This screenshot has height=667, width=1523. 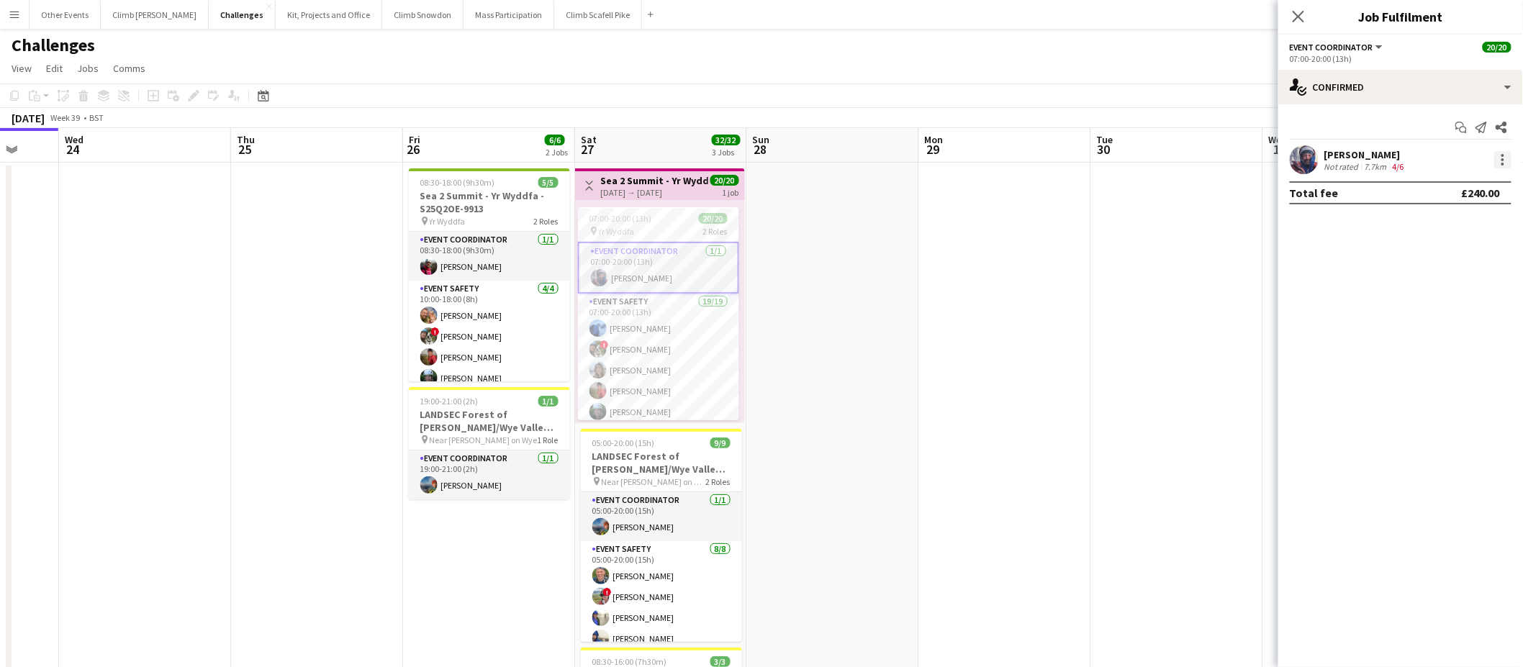 I want to click on span: 32/32, so click(x=726, y=140).